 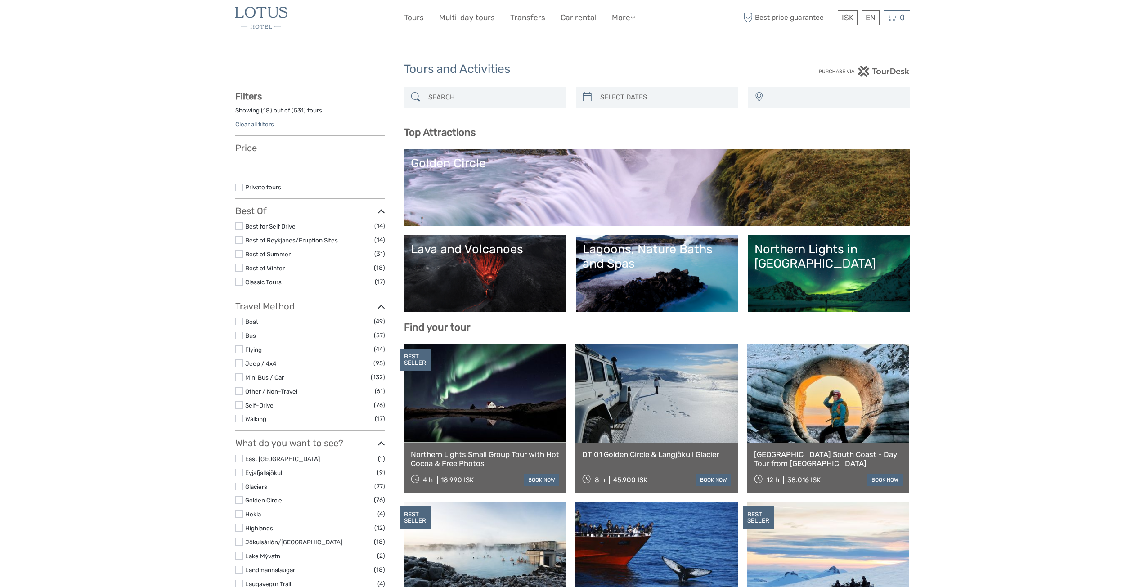 I want to click on a: Classic Tours, so click(x=263, y=282).